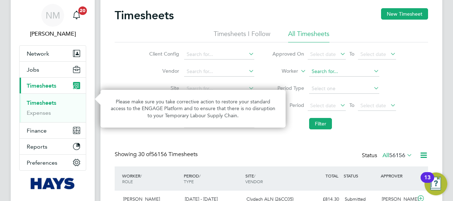 The width and height of the screenshot is (453, 201). What do you see at coordinates (145, 154) in the screenshot?
I see `span: 30 of` at bounding box center [145, 154].